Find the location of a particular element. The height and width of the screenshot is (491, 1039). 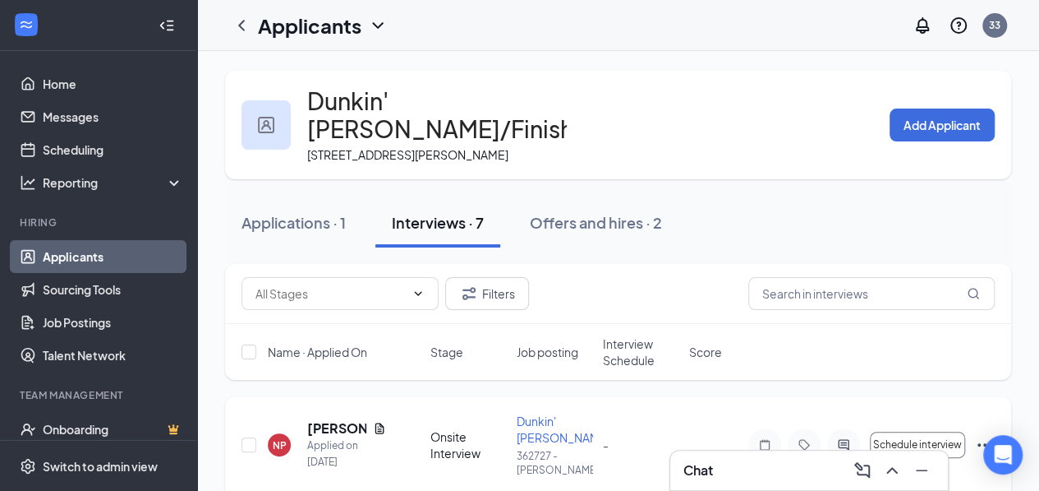

svg: Notifications is located at coordinates (923, 25).